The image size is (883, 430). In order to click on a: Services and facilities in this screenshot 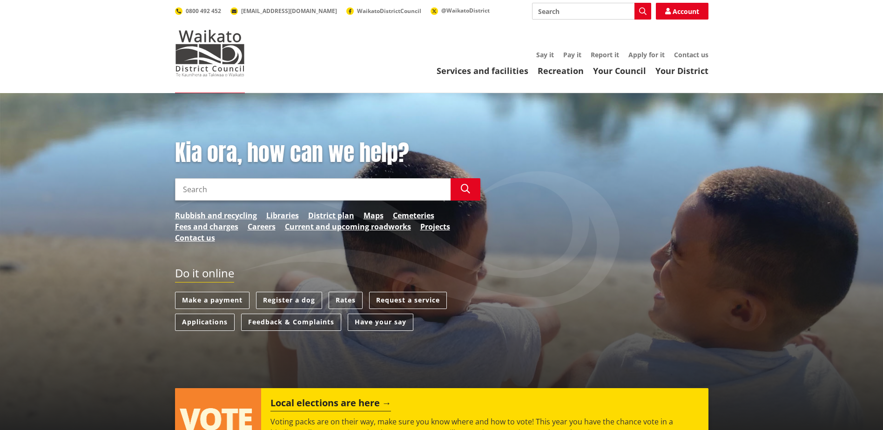, I will do `click(482, 71)`.